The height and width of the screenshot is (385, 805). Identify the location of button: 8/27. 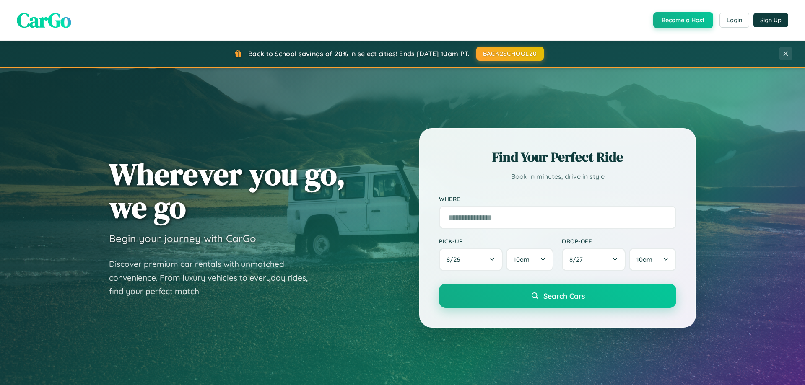
(594, 260).